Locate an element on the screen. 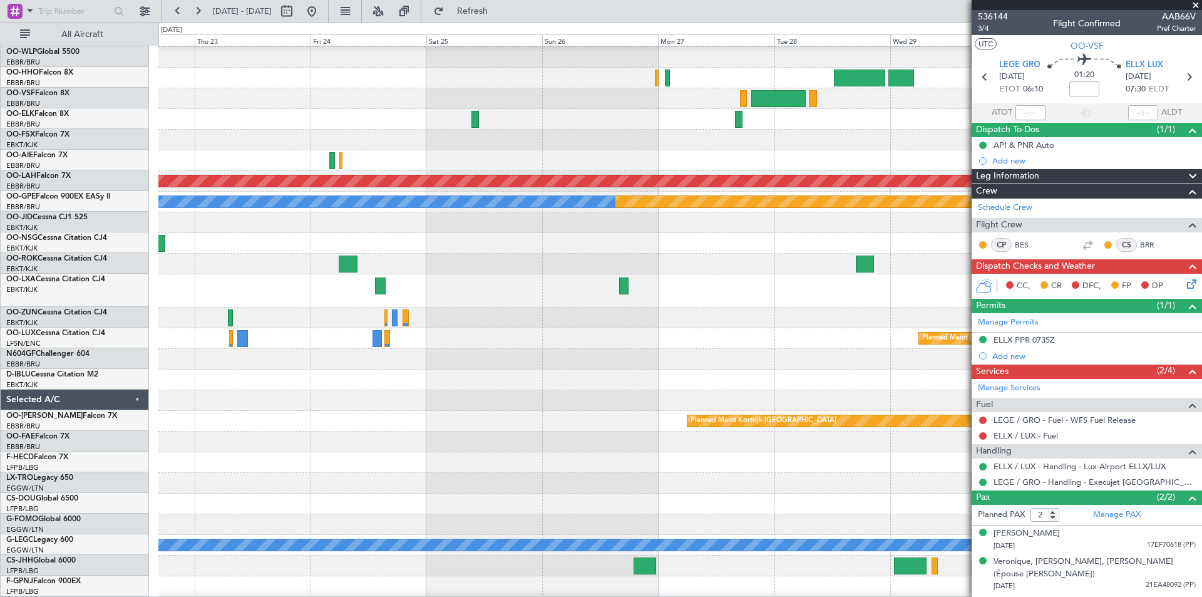 This screenshot has width=1202, height=597. span: Fuel is located at coordinates (984, 404).